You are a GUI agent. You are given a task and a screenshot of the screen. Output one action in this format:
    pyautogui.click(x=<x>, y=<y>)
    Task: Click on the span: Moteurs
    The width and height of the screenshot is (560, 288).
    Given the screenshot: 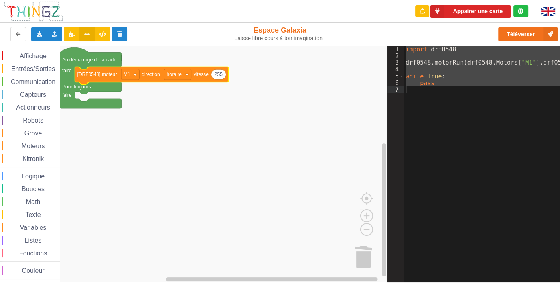 What is the action you would take?
    pyautogui.click(x=33, y=146)
    